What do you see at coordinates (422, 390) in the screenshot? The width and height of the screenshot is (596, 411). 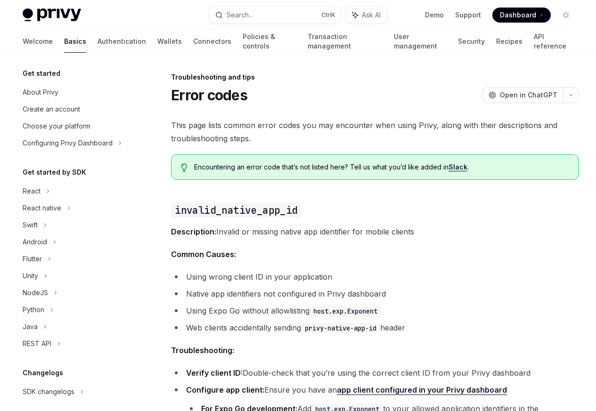 I see `a: app client configured in your Privy dashboard` at bounding box center [422, 390].